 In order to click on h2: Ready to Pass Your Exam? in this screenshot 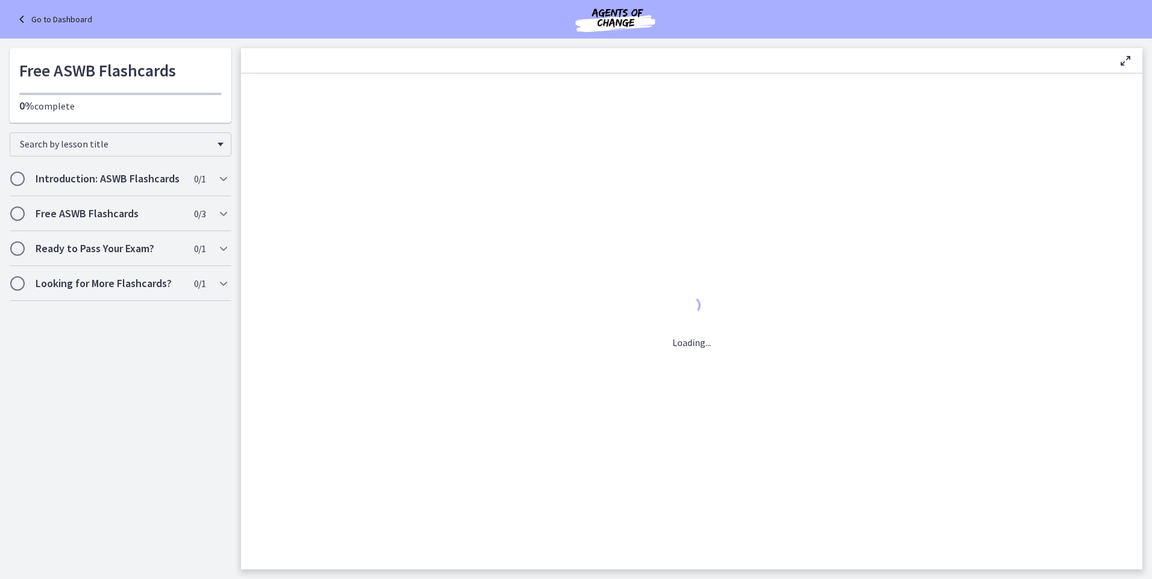, I will do `click(109, 249)`.